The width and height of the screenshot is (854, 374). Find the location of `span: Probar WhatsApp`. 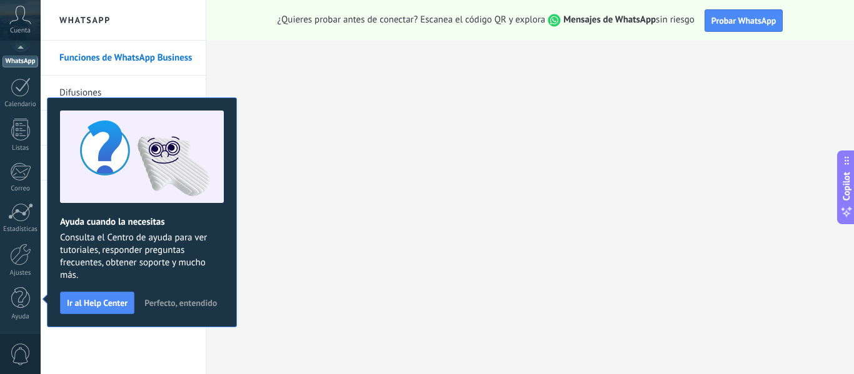

span: Probar WhatsApp is located at coordinates (744, 21).